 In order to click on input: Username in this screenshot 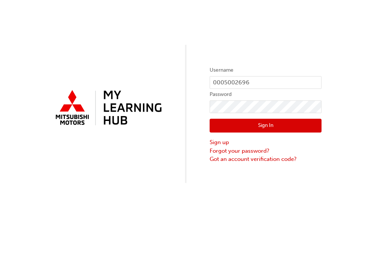, I will do `click(266, 82)`.